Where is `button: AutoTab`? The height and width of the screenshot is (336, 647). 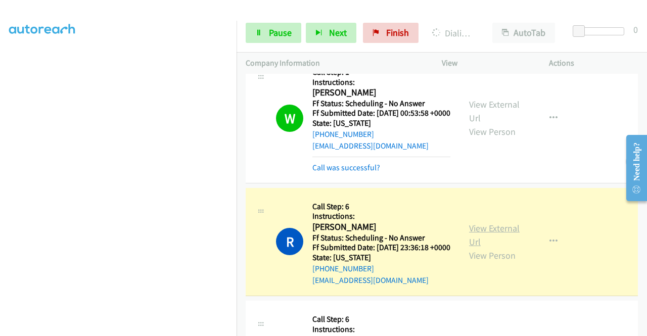
button: AutoTab is located at coordinates (523, 33).